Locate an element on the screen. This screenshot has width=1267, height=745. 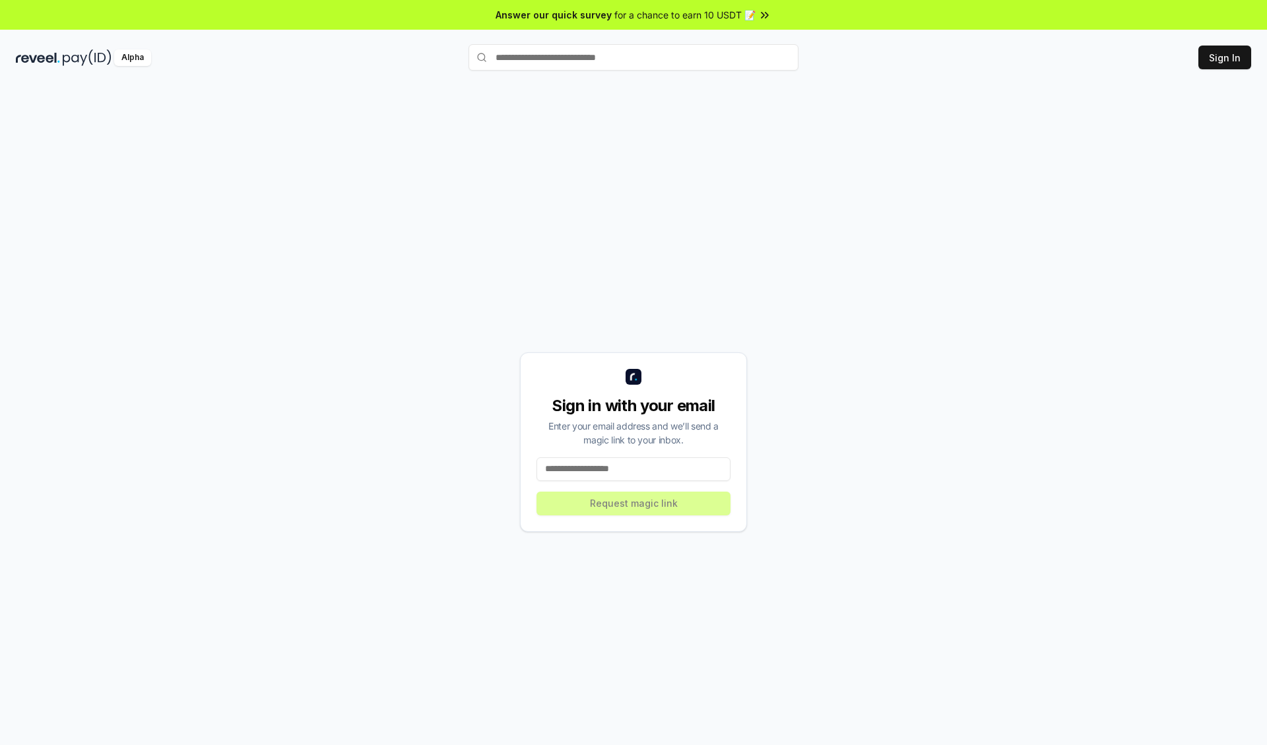
img: reveel_dark is located at coordinates (38, 57).